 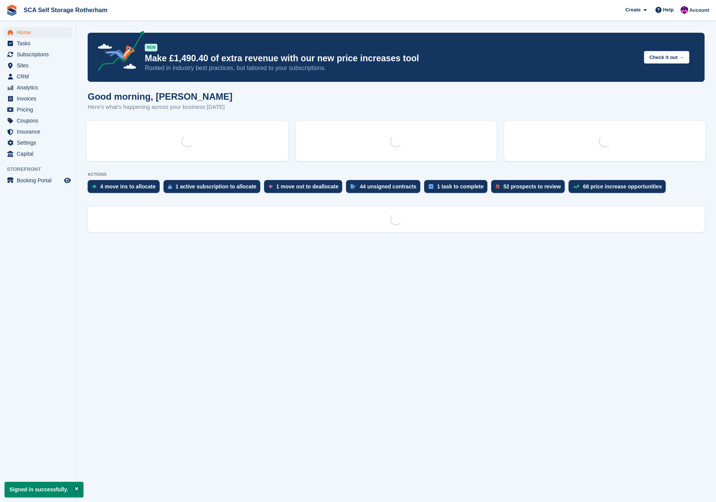 I want to click on img: prospect-51fa495bee0391a8d652442698ab0144808aea92771e9ea1ae160a38d050c398.svg, so click(x=497, y=187).